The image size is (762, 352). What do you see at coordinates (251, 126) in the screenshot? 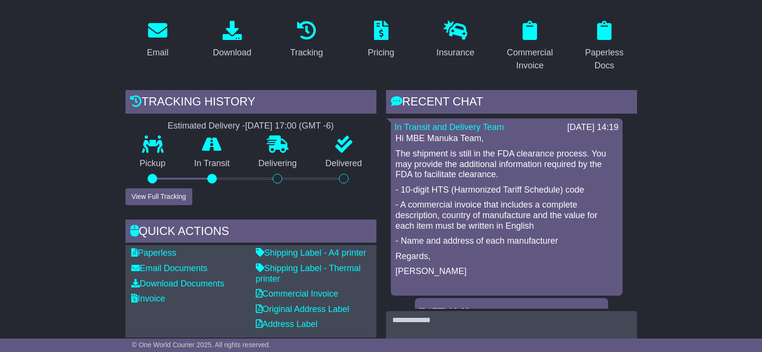
I see `div: Estimated Delivery -` at bounding box center [251, 126].